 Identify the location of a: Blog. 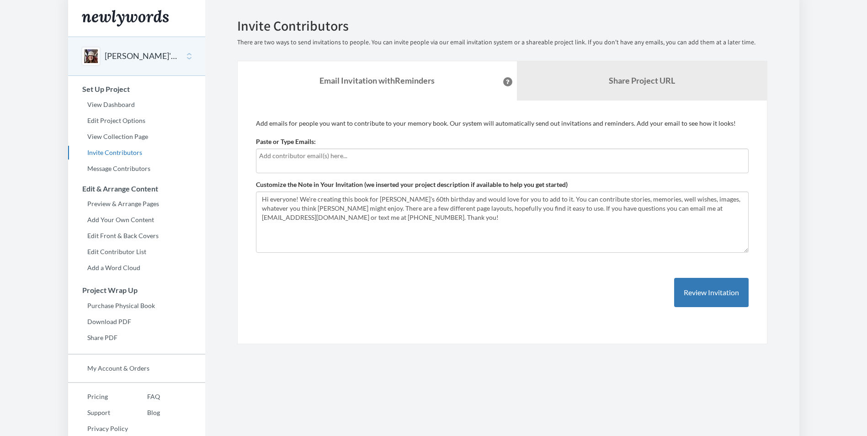
(144, 413).